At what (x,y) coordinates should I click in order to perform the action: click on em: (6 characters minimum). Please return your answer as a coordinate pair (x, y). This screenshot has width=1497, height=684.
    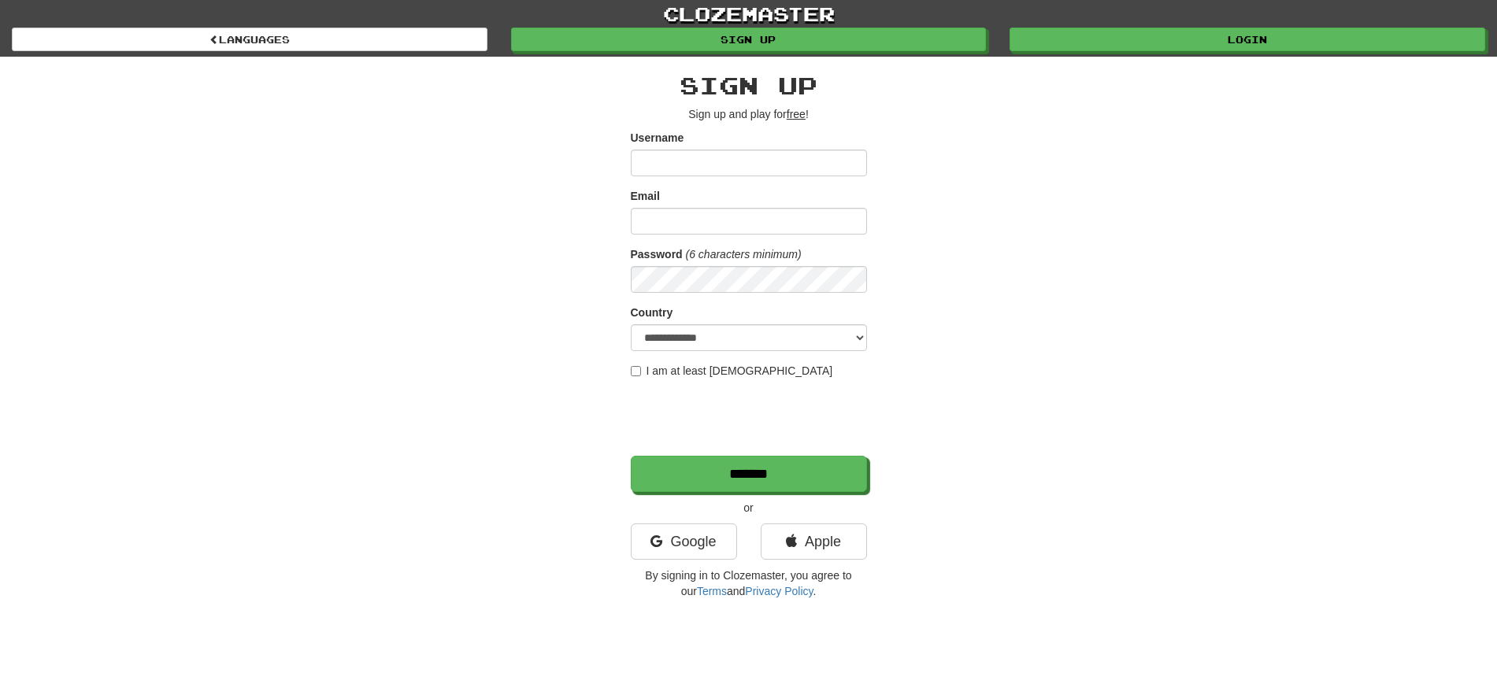
    Looking at the image, I should click on (744, 254).